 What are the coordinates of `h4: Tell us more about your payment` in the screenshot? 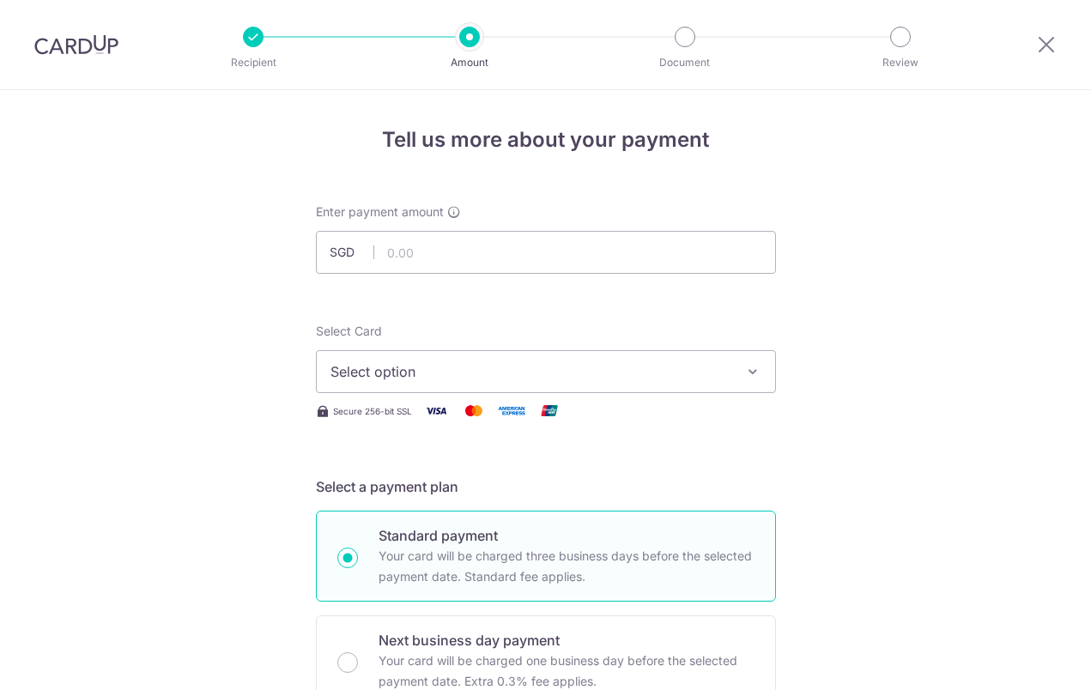 It's located at (546, 140).